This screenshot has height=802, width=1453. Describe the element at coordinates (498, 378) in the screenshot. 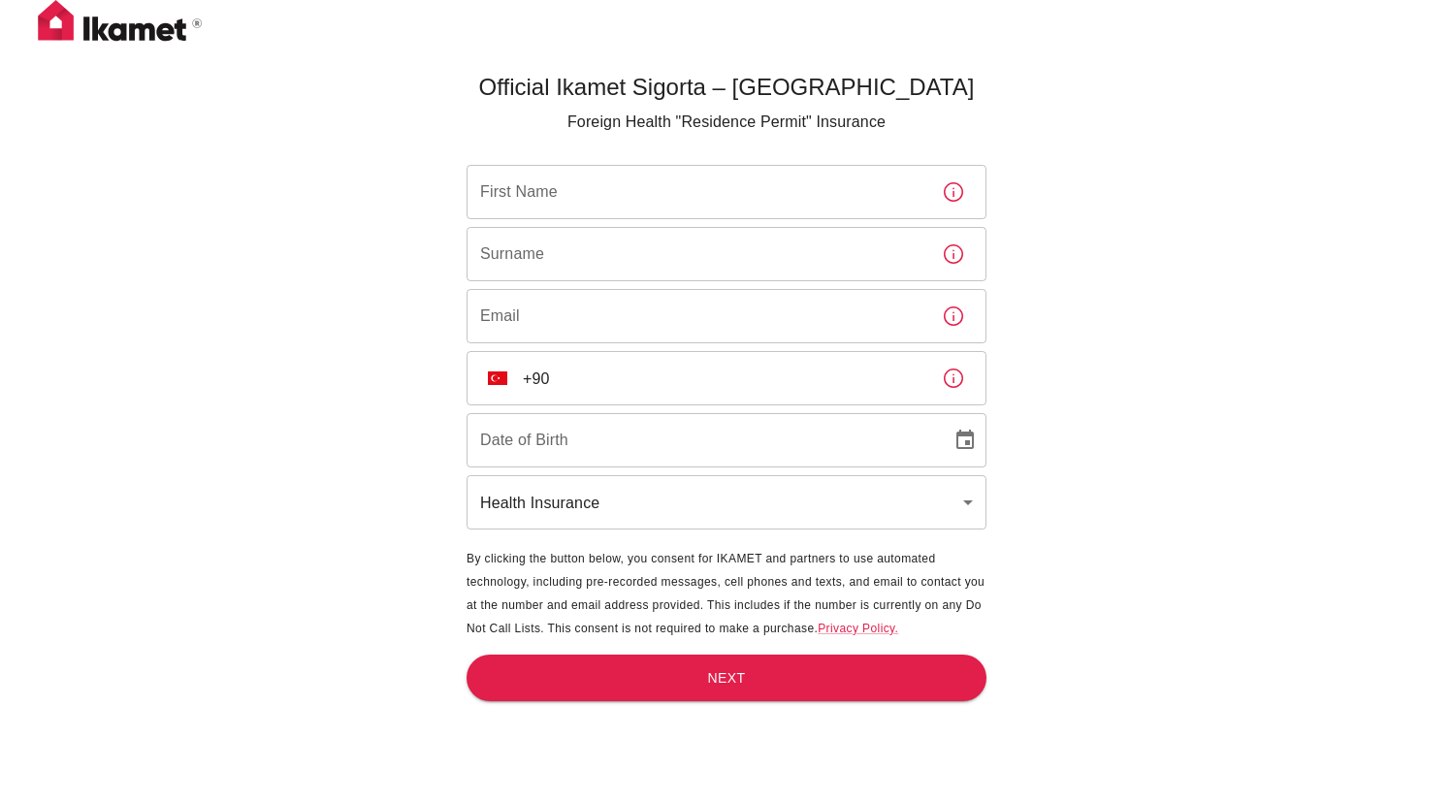

I see `img: unknown` at that location.